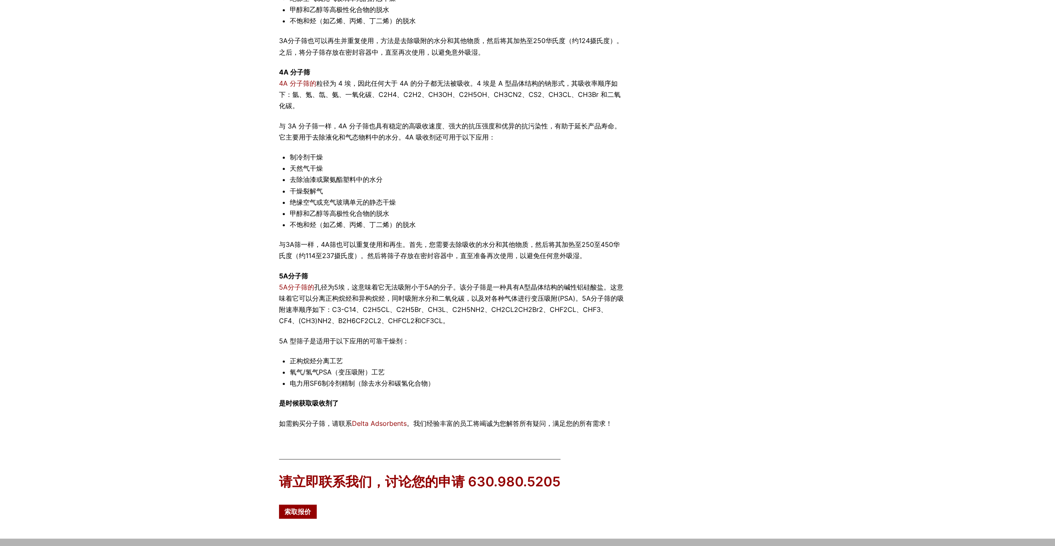 The width and height of the screenshot is (1055, 546). I want to click on a: Delta Adsorbents, so click(379, 424).